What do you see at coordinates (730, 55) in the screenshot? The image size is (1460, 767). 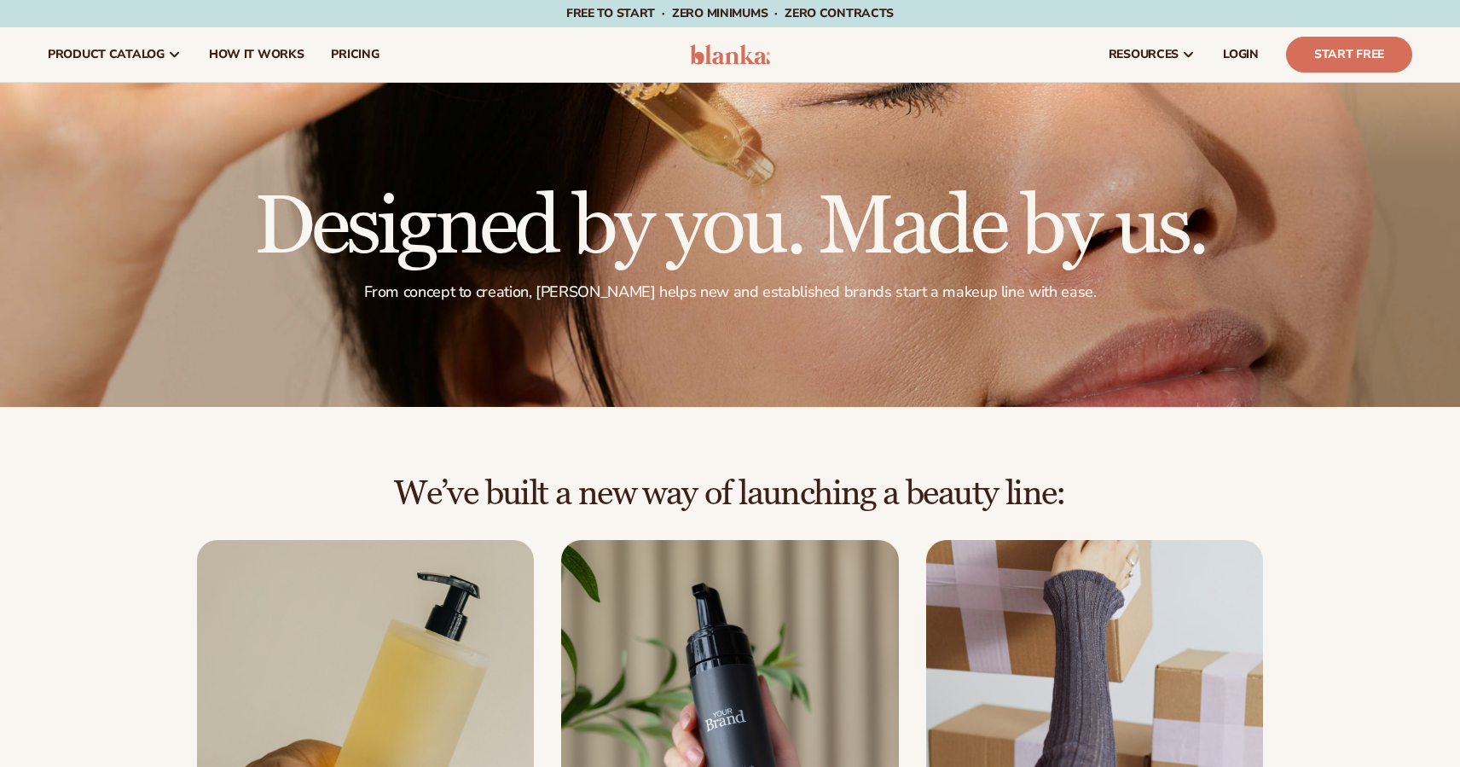 I see `a: logo` at bounding box center [730, 55].